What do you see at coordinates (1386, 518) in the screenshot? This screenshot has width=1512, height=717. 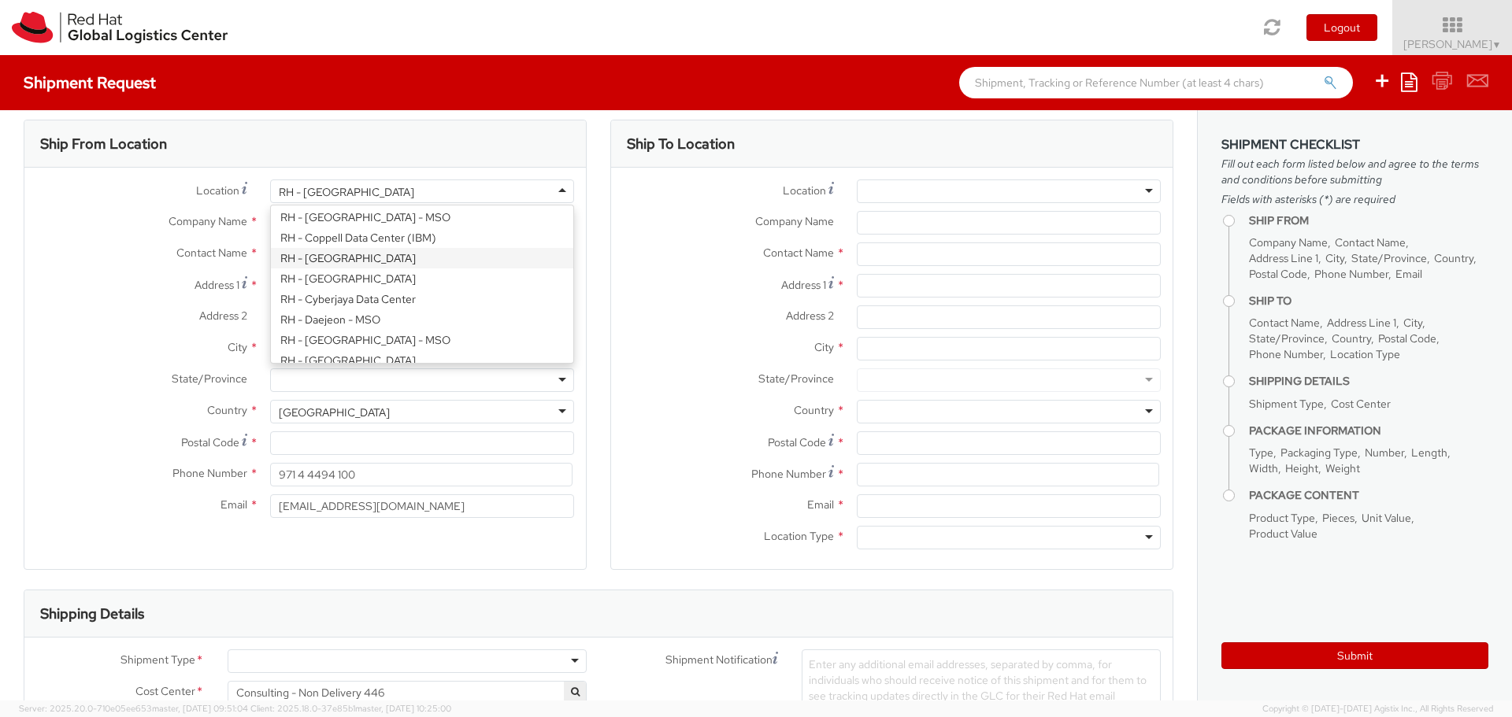 I see `span: Unit Value` at bounding box center [1386, 518].